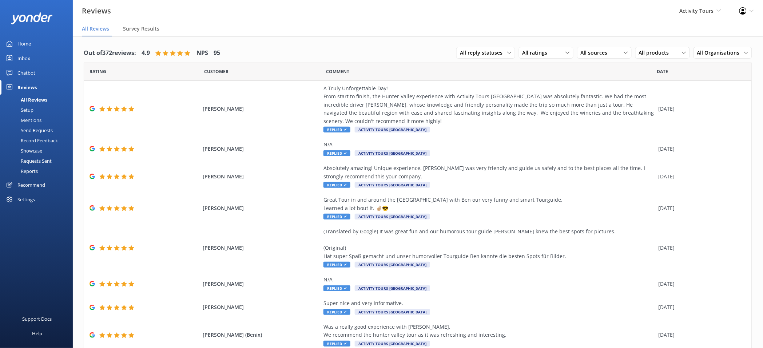  Describe the element at coordinates (21, 171) in the screenshot. I see `div: Reports` at that location.